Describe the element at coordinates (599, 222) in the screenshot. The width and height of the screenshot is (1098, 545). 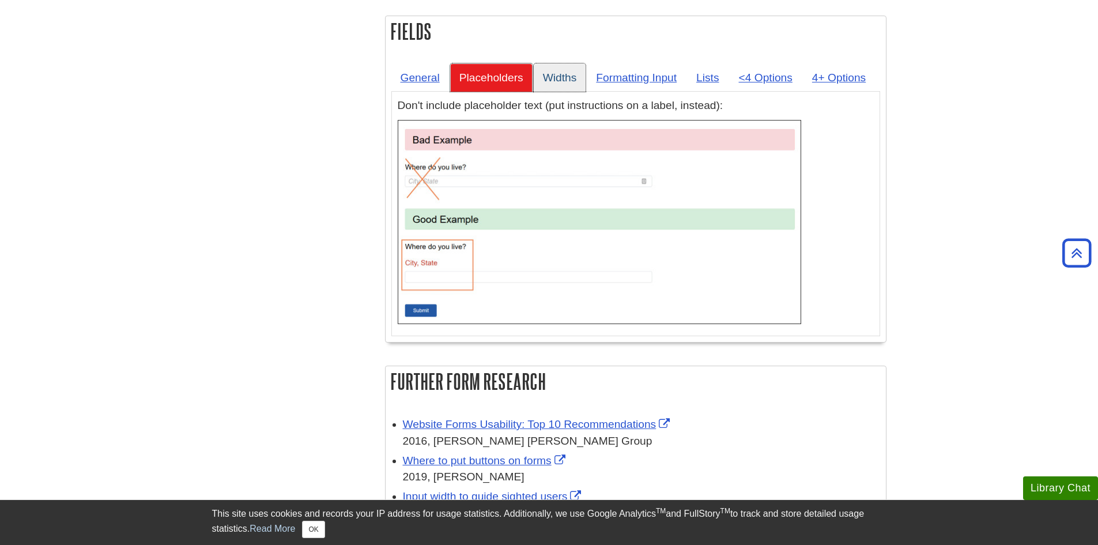
I see `img: placeholder and label bad and good examples` at that location.